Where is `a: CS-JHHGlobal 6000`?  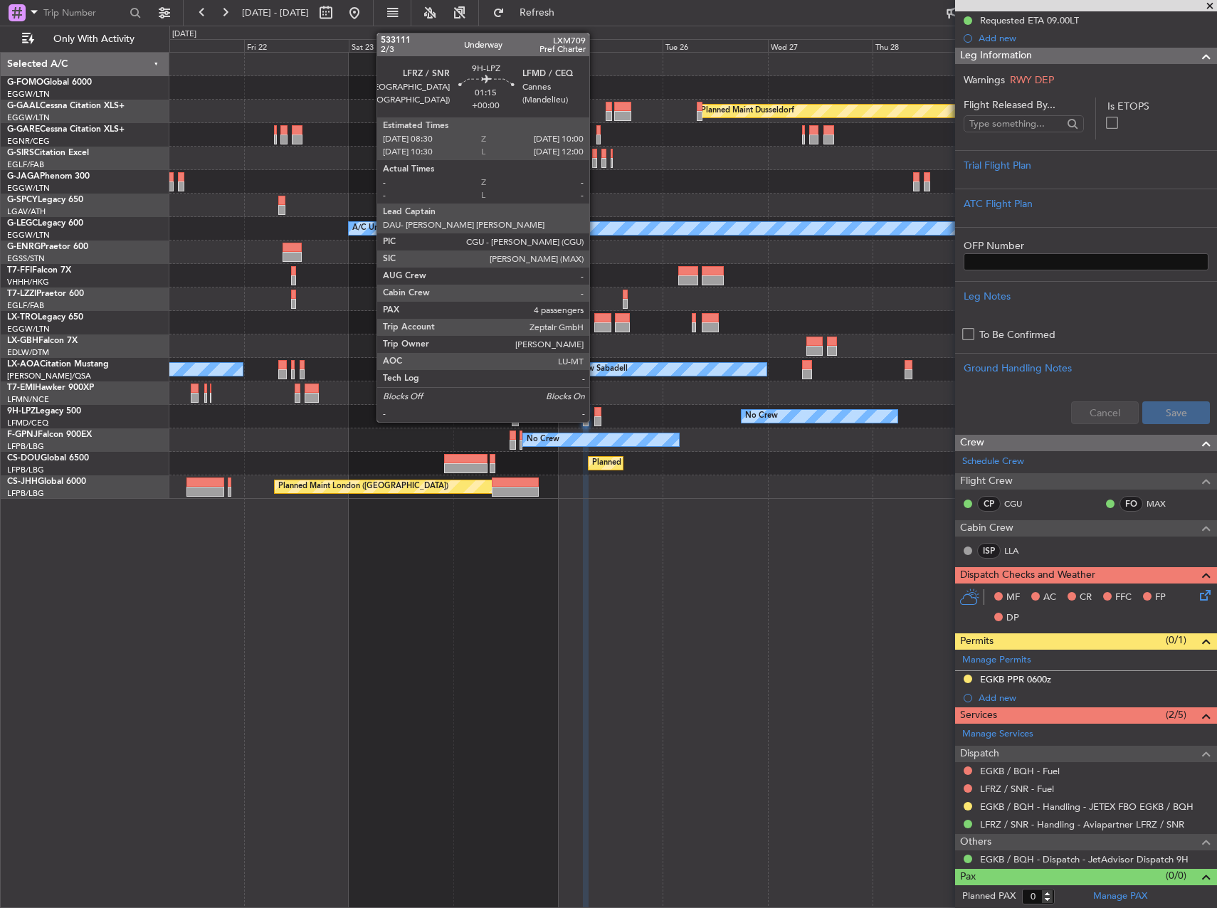
a: CS-JHHGlobal 6000 is located at coordinates (46, 482).